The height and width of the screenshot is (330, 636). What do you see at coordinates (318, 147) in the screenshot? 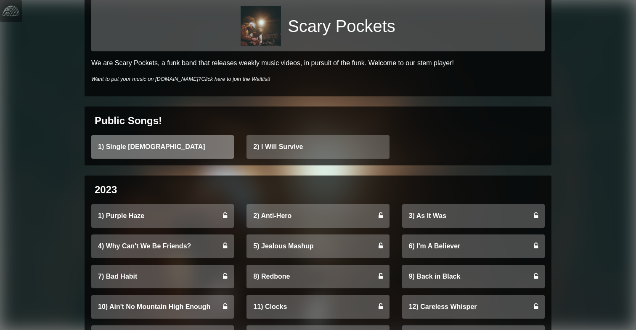
I see `a: 2) I Will Survive` at bounding box center [318, 147].